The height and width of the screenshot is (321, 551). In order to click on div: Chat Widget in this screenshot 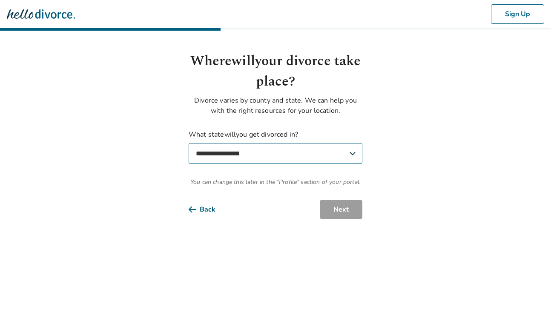, I will do `click(530, 301)`.